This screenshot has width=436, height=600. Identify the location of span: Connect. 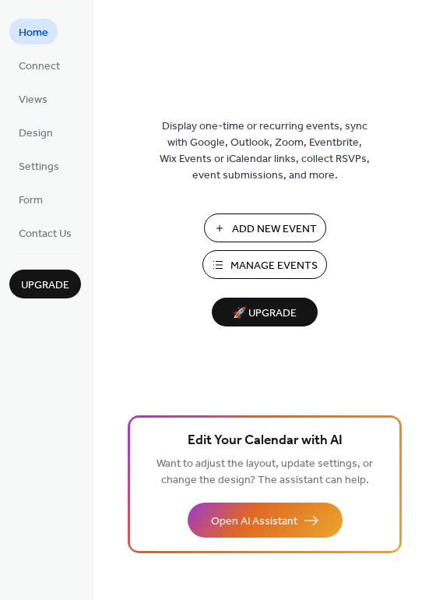
(39, 66).